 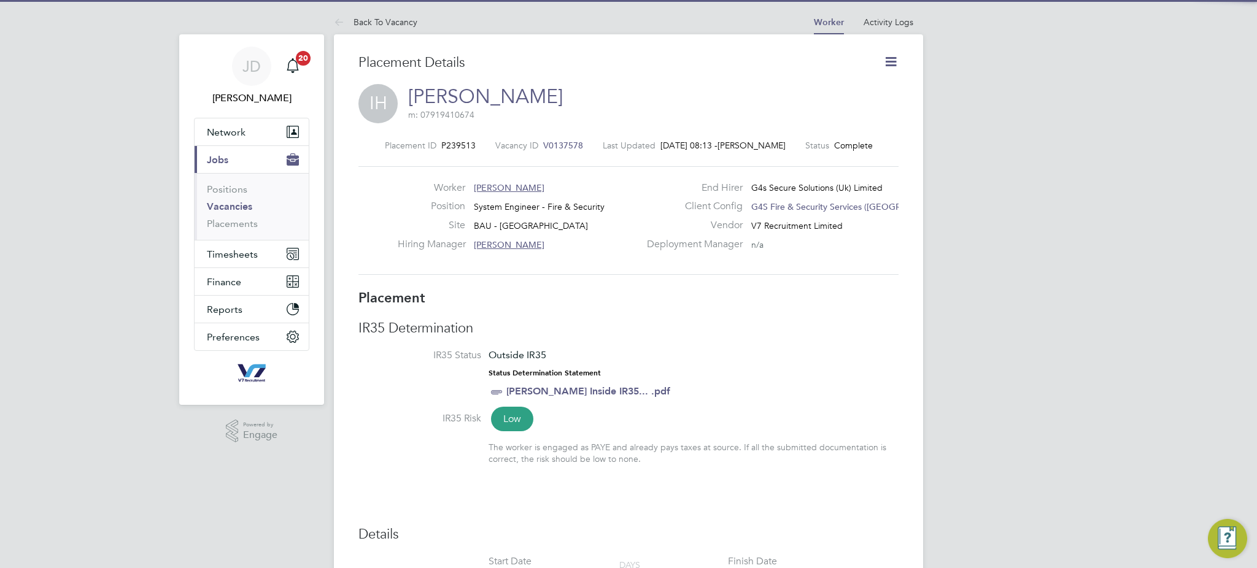 I want to click on span: Jake Dunwell, so click(x=252, y=98).